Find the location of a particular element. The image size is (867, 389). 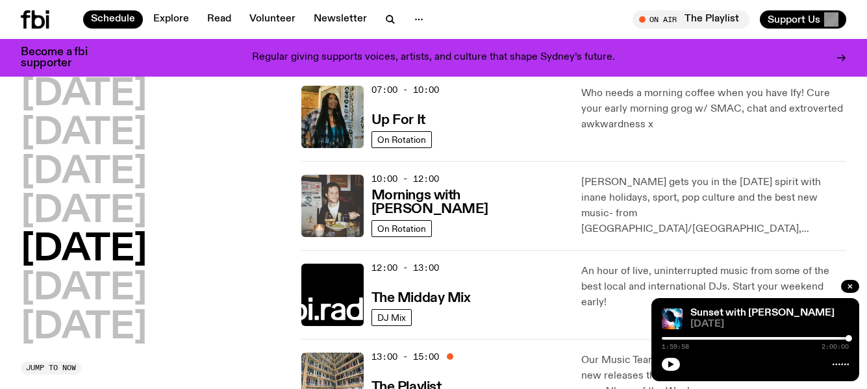

img: Ify - a Brown Skin girl with black braided twists, looking up to the side with her tongue stickin... is located at coordinates (333, 117).